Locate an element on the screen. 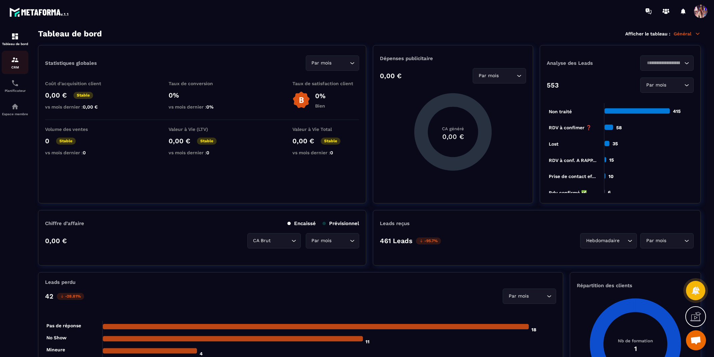 Image resolution: width=714 pixels, height=357 pixels. h3: Tableau de bord is located at coordinates (70, 34).